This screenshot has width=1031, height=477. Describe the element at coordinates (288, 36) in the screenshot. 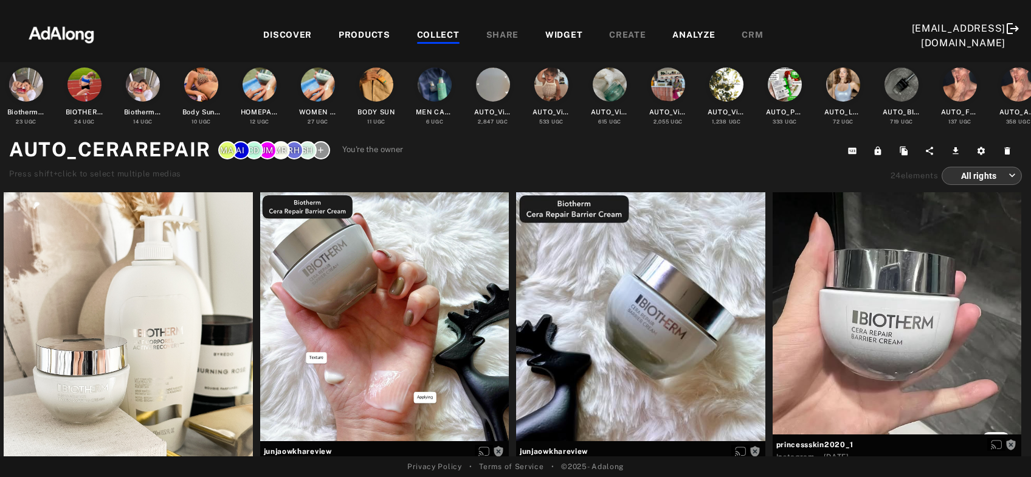

I see `div: DISCOVER` at that location.